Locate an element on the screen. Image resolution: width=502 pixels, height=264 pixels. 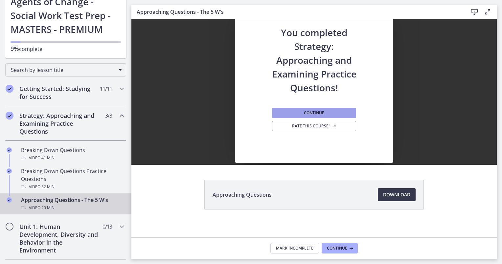
span: 9% is located at coordinates (15, 49).